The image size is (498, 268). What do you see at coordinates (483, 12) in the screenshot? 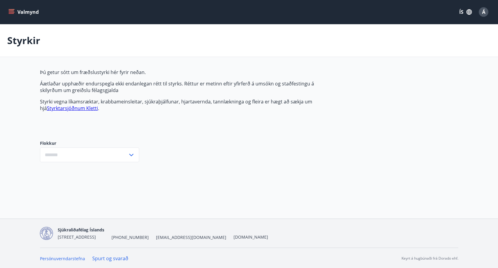
I see `span: Á` at bounding box center [483, 12].